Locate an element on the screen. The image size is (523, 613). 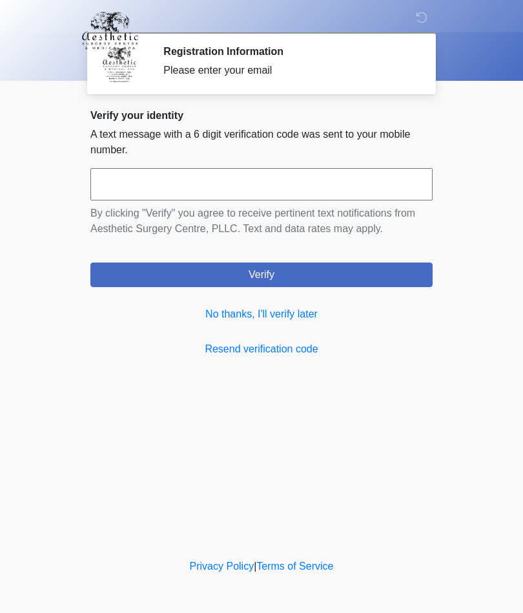
a: Privacy Policy is located at coordinates (222, 565).